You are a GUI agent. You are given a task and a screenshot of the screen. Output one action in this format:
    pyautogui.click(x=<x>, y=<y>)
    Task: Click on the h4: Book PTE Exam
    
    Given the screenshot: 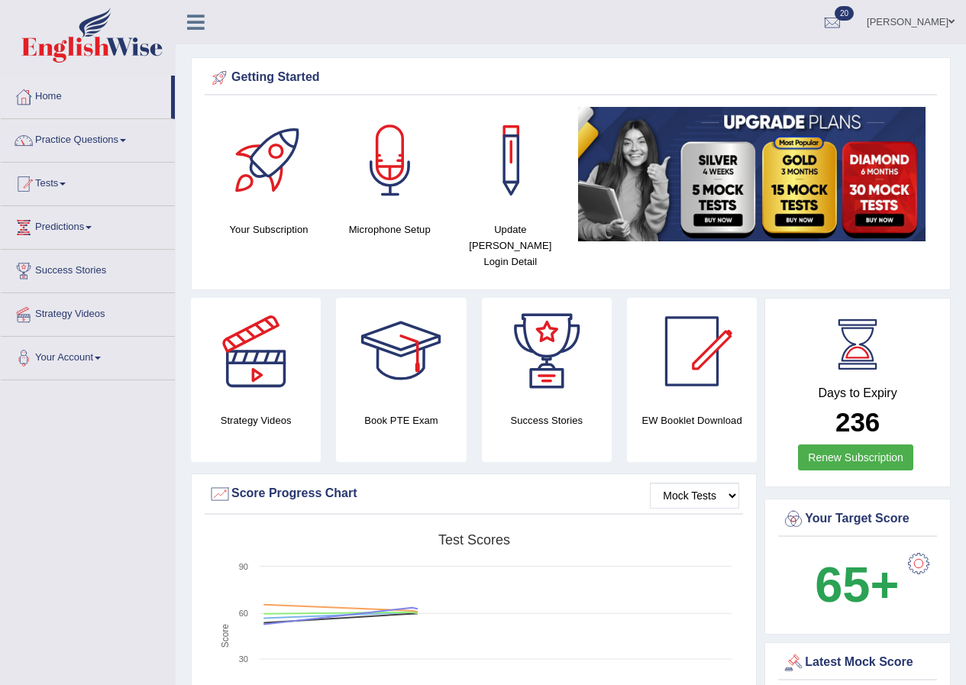 What is the action you would take?
    pyautogui.click(x=401, y=420)
    